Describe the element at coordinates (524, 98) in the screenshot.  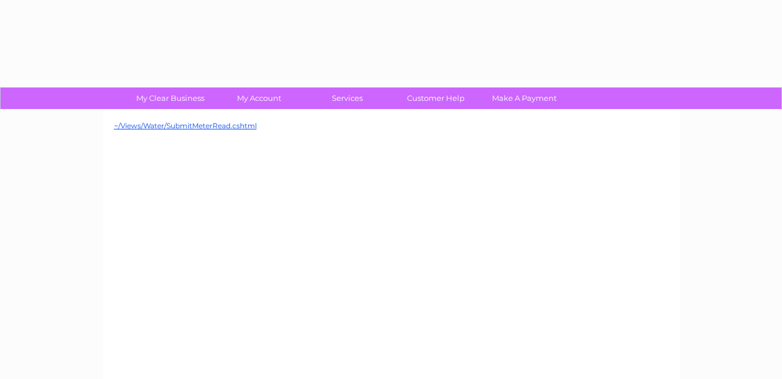
I see `a: Make A Payment` at that location.